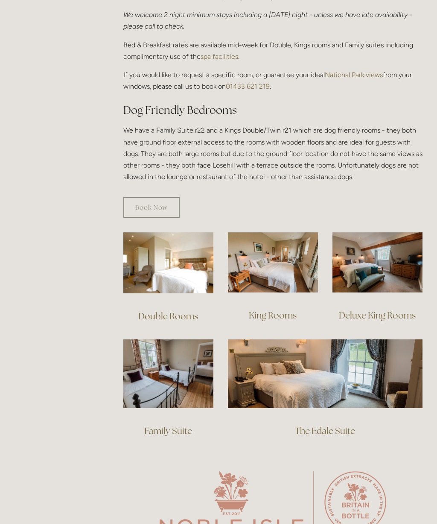 The width and height of the screenshot is (437, 524). Describe the element at coordinates (168, 263) in the screenshot. I see `img: Double Room view, Losehill Hotel` at that location.